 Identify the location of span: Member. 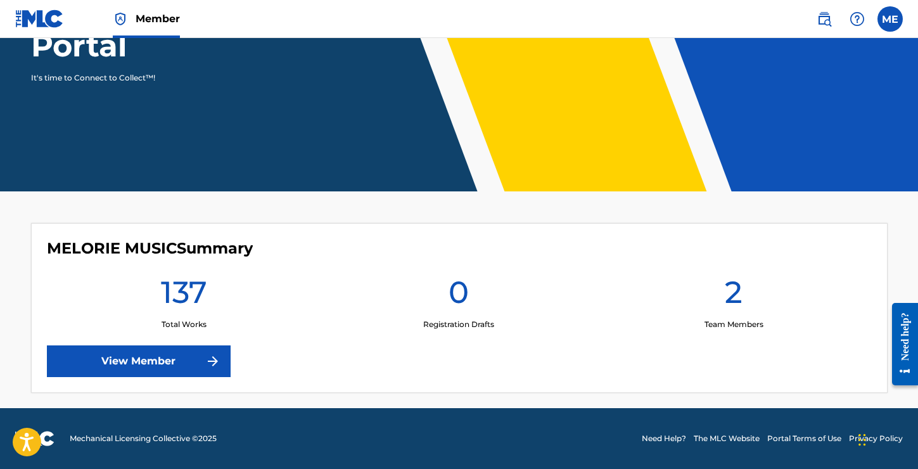
(158, 18).